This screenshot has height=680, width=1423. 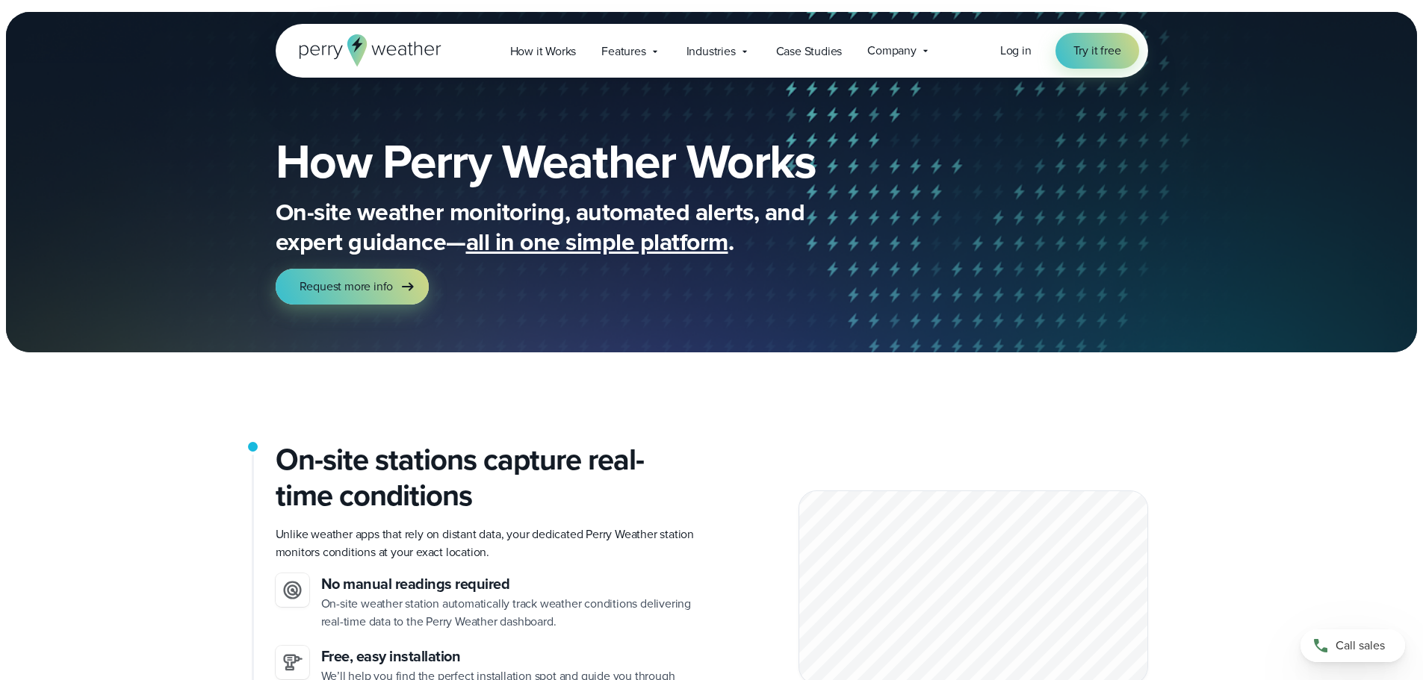 What do you see at coordinates (347, 287) in the screenshot?
I see `span: Request more info` at bounding box center [347, 287].